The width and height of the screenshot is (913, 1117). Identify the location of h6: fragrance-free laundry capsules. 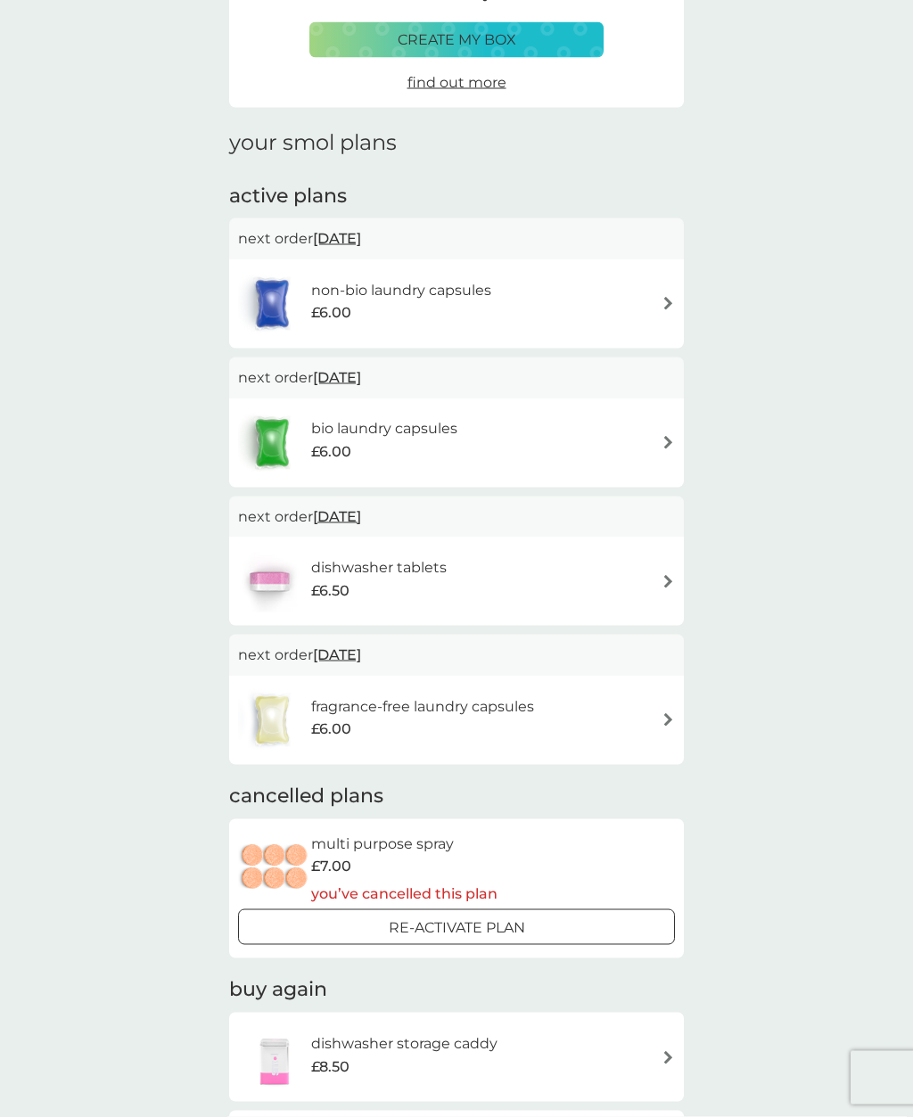
(422, 707).